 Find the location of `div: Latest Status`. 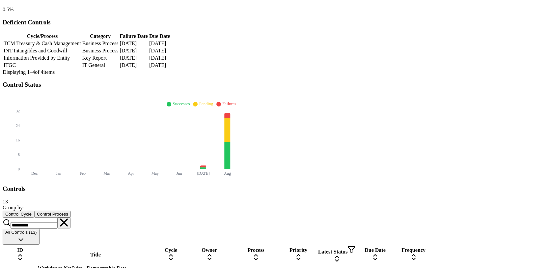

div: Latest Status is located at coordinates (337, 250).